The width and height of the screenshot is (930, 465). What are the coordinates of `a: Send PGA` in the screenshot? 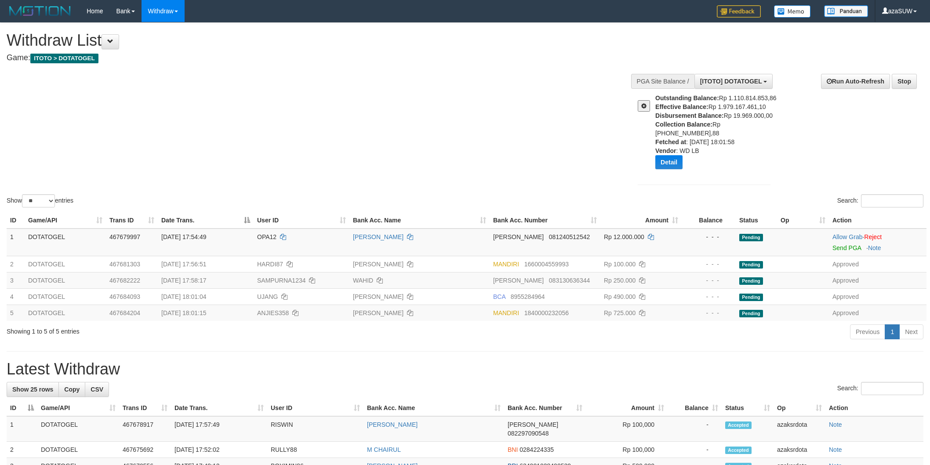 It's located at (846, 248).